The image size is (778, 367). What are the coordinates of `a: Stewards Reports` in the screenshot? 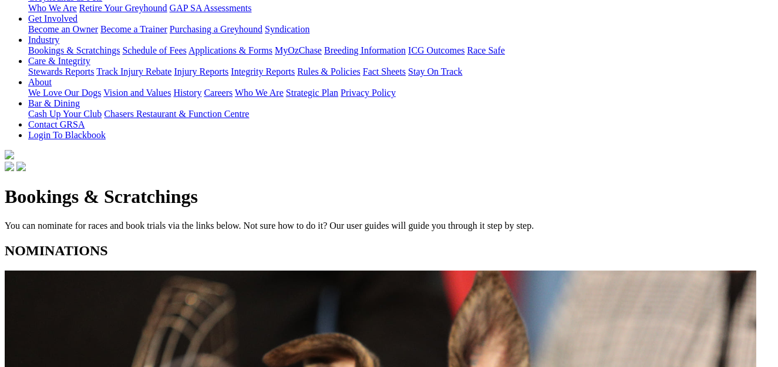 It's located at (61, 71).